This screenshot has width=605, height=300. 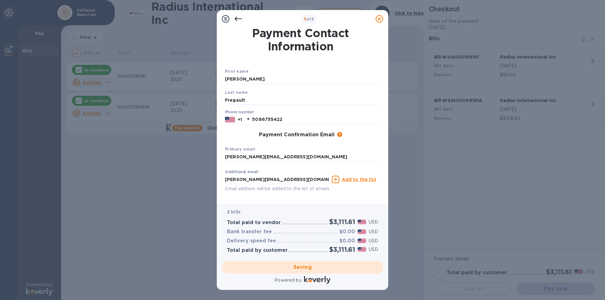 What do you see at coordinates (277, 189) in the screenshot?
I see `p: Email address will be added to the list of emails` at bounding box center [277, 189].